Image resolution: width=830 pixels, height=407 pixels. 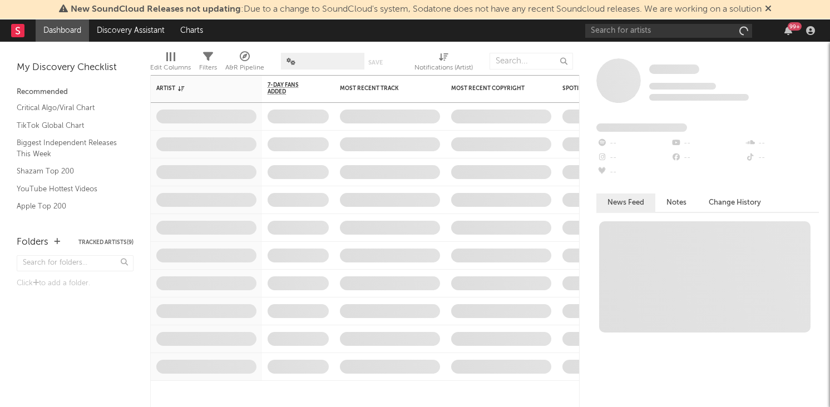 What do you see at coordinates (70, 189) in the screenshot?
I see `a: YouTube Hottest Videos` at bounding box center [70, 189].